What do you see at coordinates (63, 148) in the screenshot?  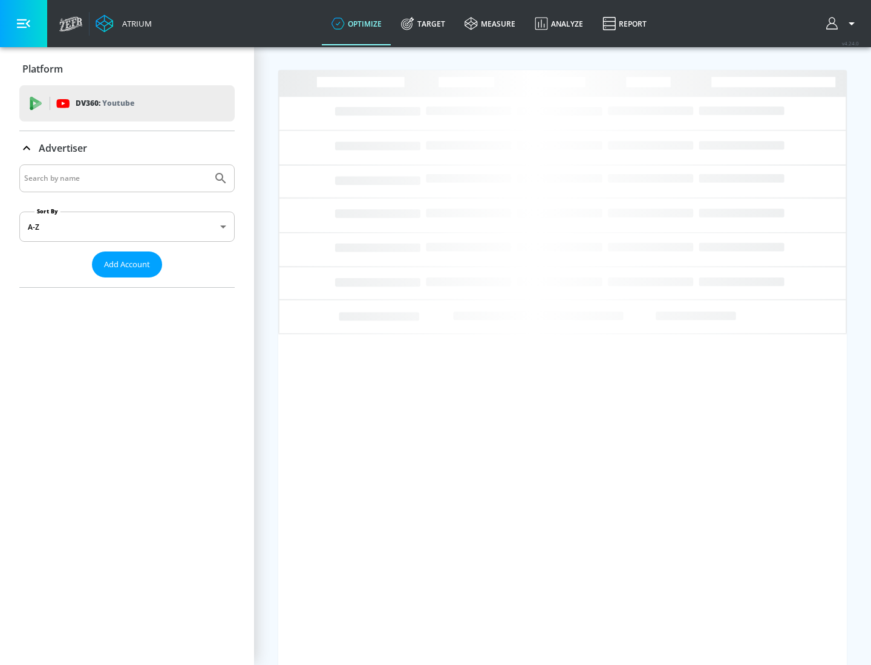 I see `p: Advertiser` at bounding box center [63, 148].